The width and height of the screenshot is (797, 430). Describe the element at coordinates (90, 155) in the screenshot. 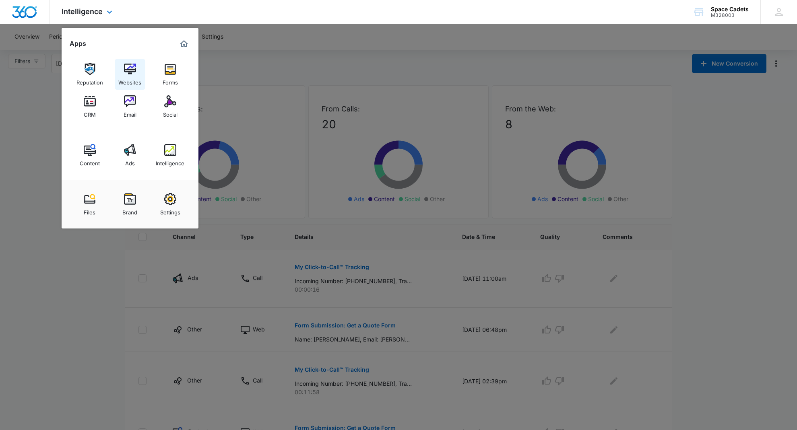

I see `a: Content` at that location.